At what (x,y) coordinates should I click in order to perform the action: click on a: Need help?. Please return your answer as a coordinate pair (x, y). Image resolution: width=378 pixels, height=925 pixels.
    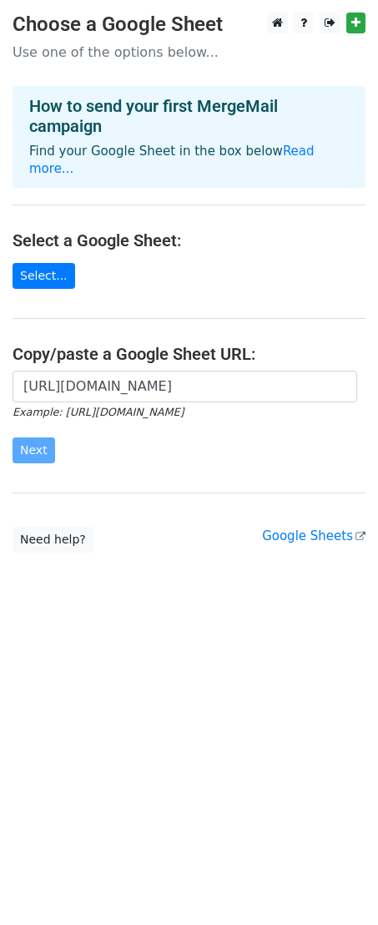
    Looking at the image, I should click on (53, 539).